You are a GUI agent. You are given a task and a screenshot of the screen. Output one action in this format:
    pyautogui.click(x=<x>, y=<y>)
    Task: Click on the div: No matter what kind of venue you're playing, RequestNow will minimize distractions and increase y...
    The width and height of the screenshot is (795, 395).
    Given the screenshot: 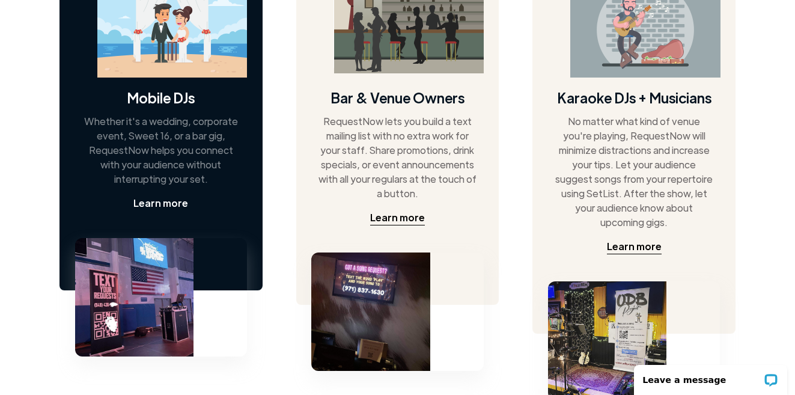 What is the action you would take?
    pyautogui.click(x=634, y=172)
    